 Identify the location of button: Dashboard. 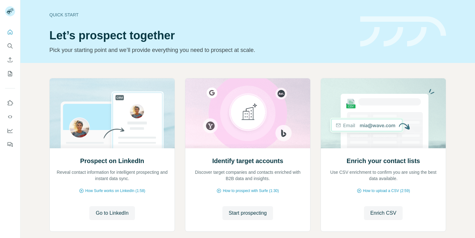
(10, 131).